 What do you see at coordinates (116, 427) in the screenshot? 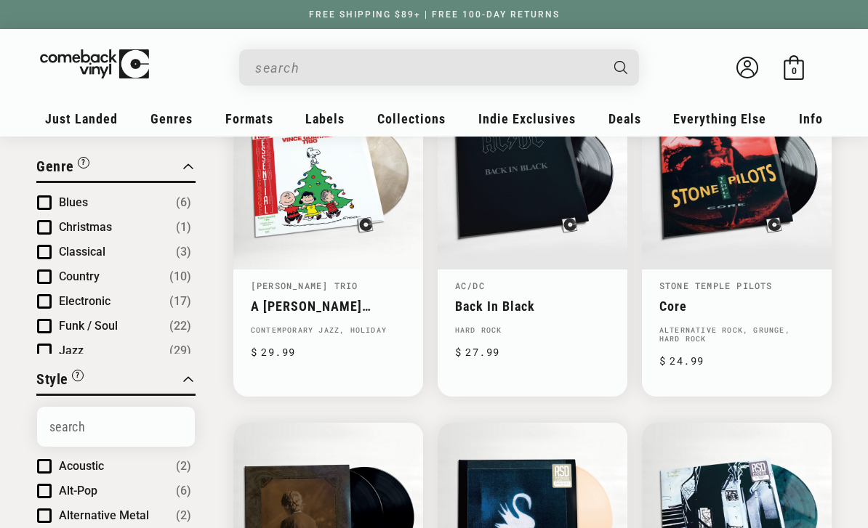
I see `input: Search Options` at bounding box center [116, 427].